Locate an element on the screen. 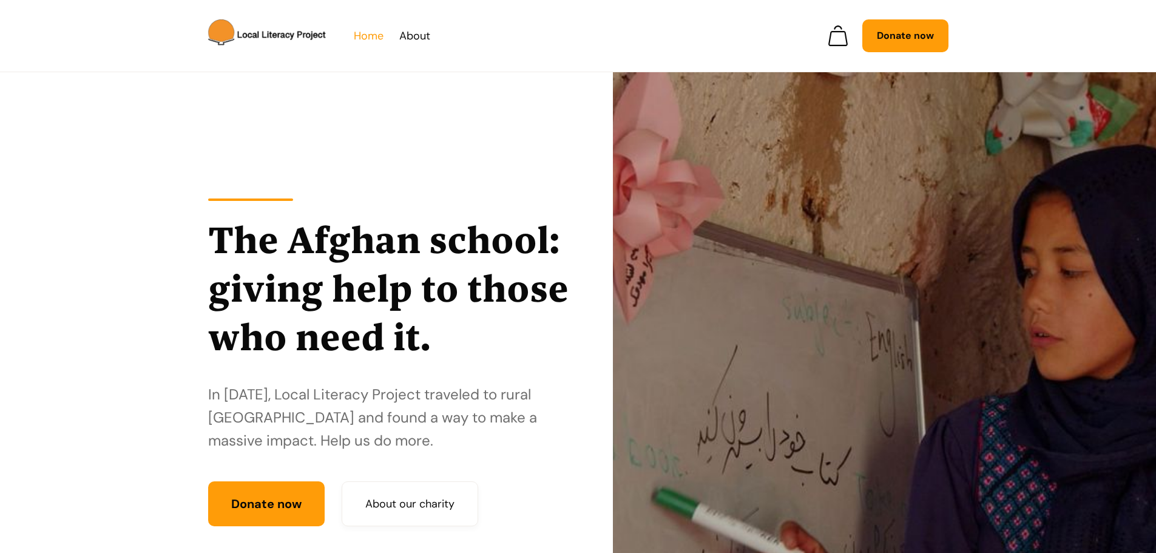 The image size is (1156, 553). a: About our charity is located at coordinates (409, 504).